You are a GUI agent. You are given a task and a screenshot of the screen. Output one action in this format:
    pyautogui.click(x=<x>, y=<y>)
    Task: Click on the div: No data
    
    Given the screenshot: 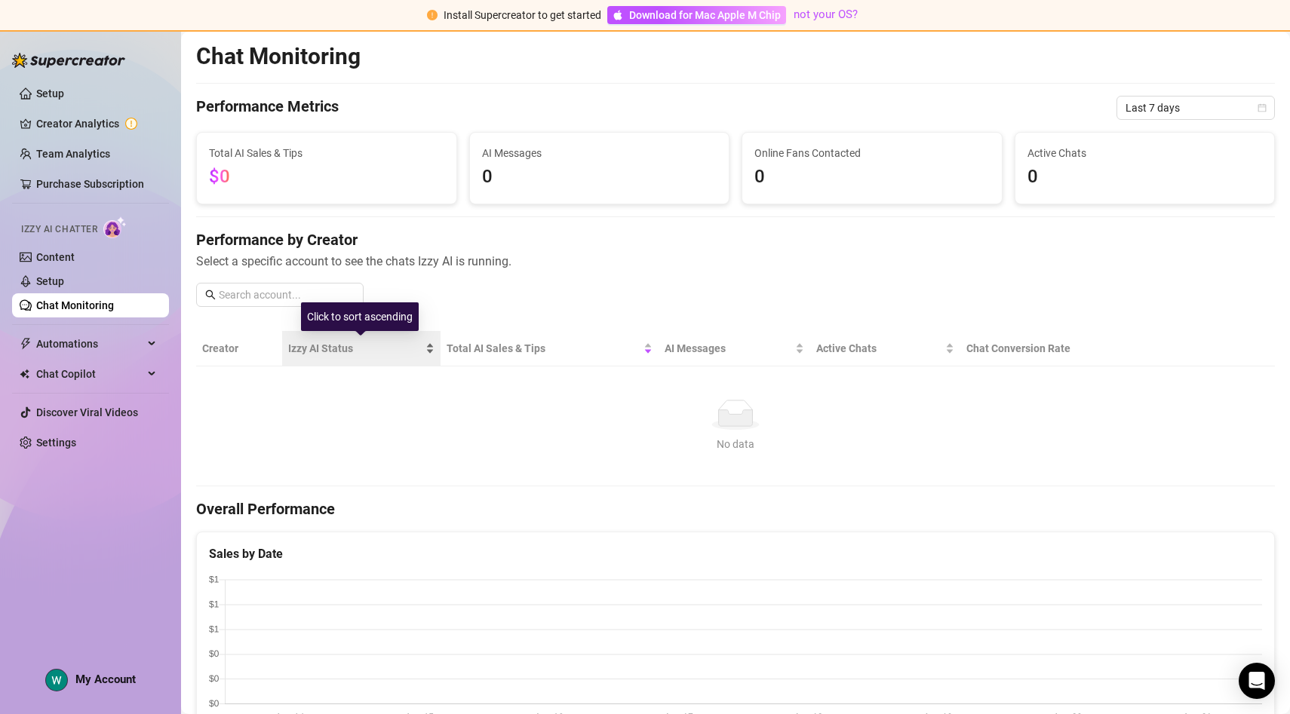 What is the action you would take?
    pyautogui.click(x=735, y=444)
    